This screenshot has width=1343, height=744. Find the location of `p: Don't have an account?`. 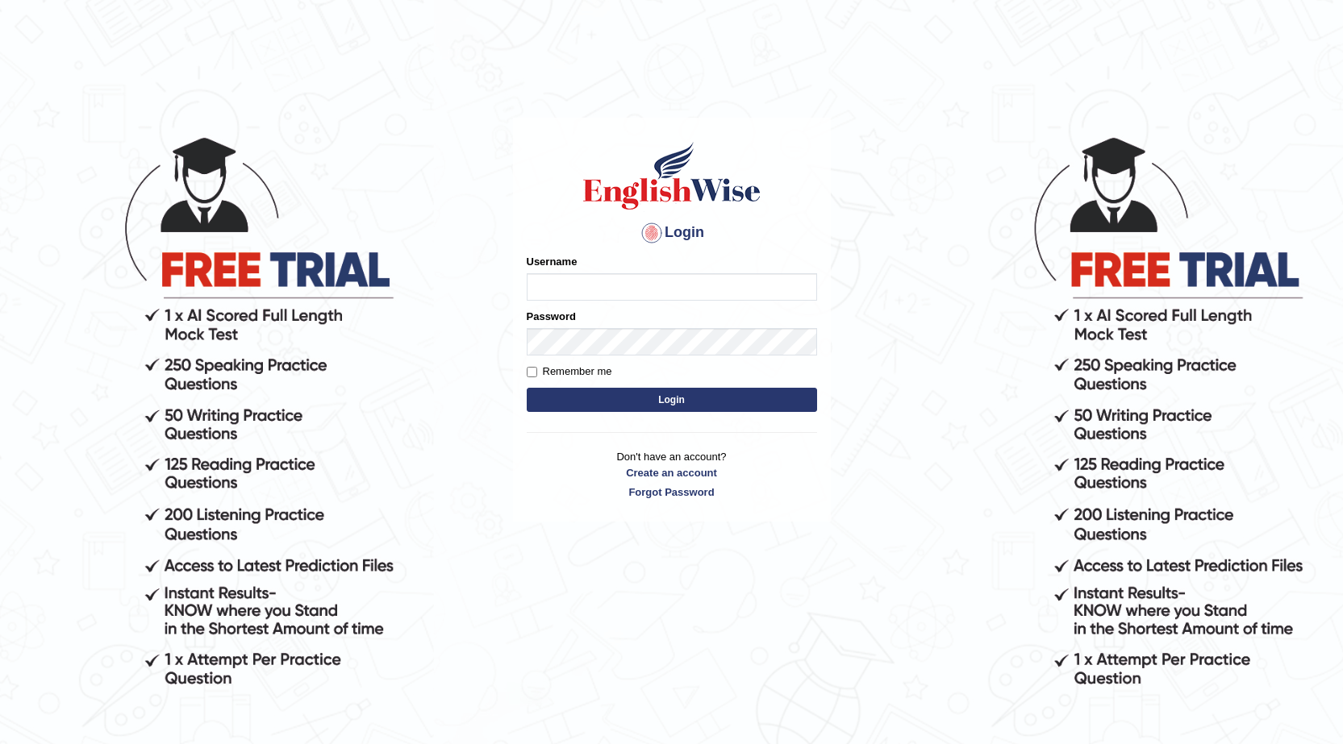

p: Don't have an account? is located at coordinates (672, 474).